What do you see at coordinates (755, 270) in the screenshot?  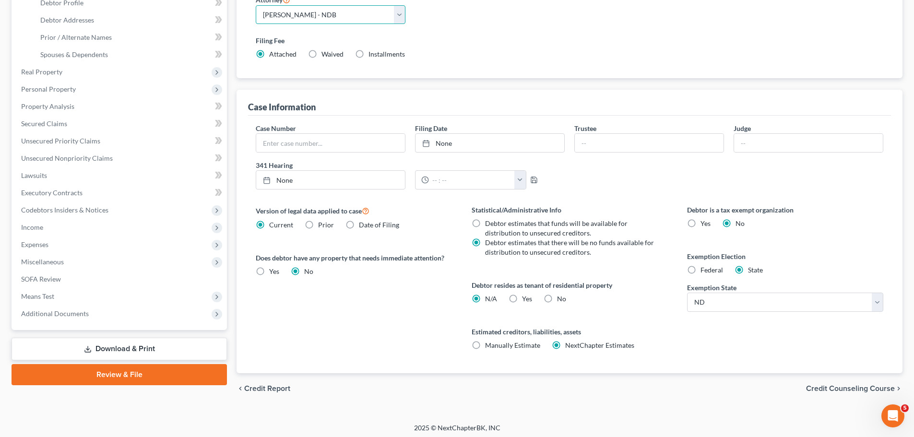 I see `span: State` at bounding box center [755, 270].